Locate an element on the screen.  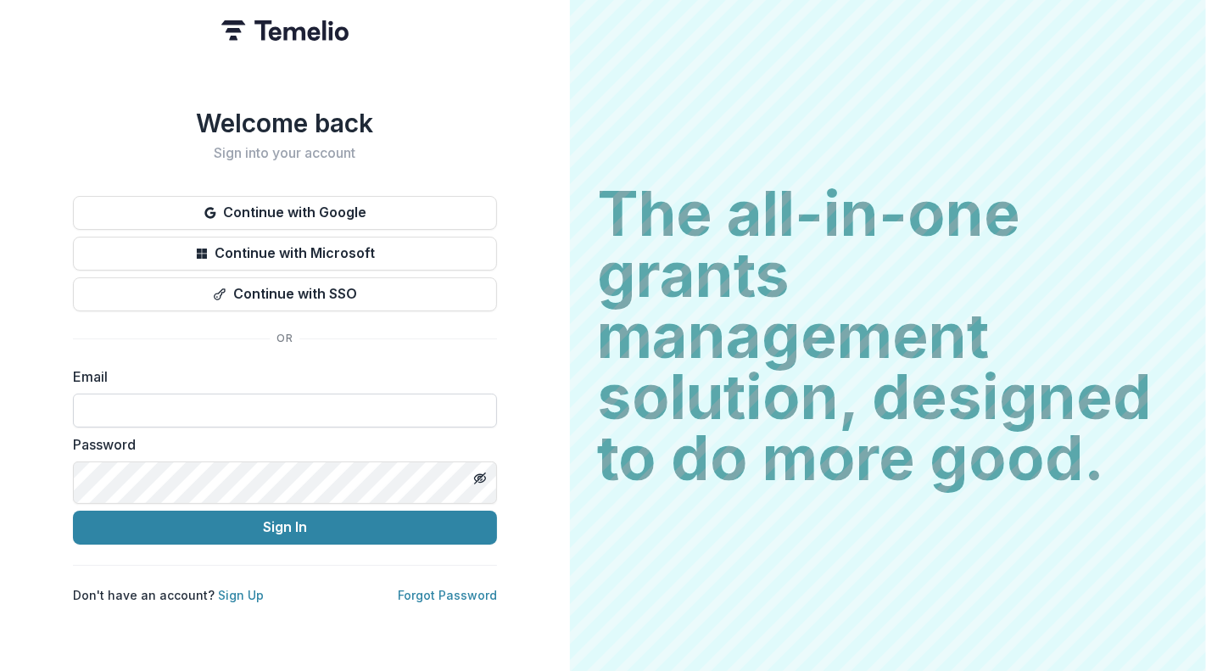
a: Sign Up is located at coordinates (241, 595).